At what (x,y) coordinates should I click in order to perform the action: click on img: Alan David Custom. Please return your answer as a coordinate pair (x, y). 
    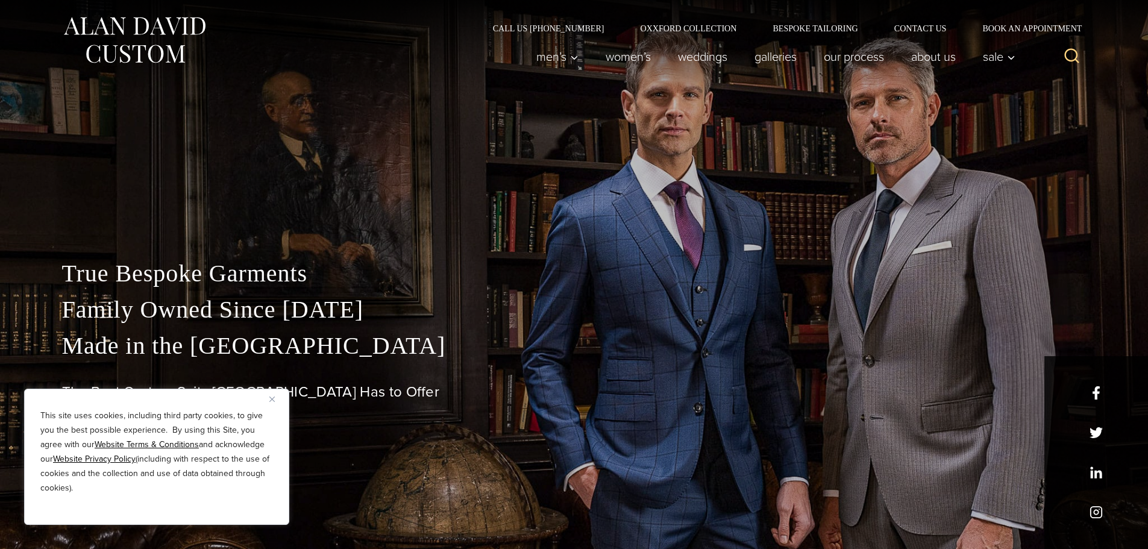
    Looking at the image, I should click on (134, 40).